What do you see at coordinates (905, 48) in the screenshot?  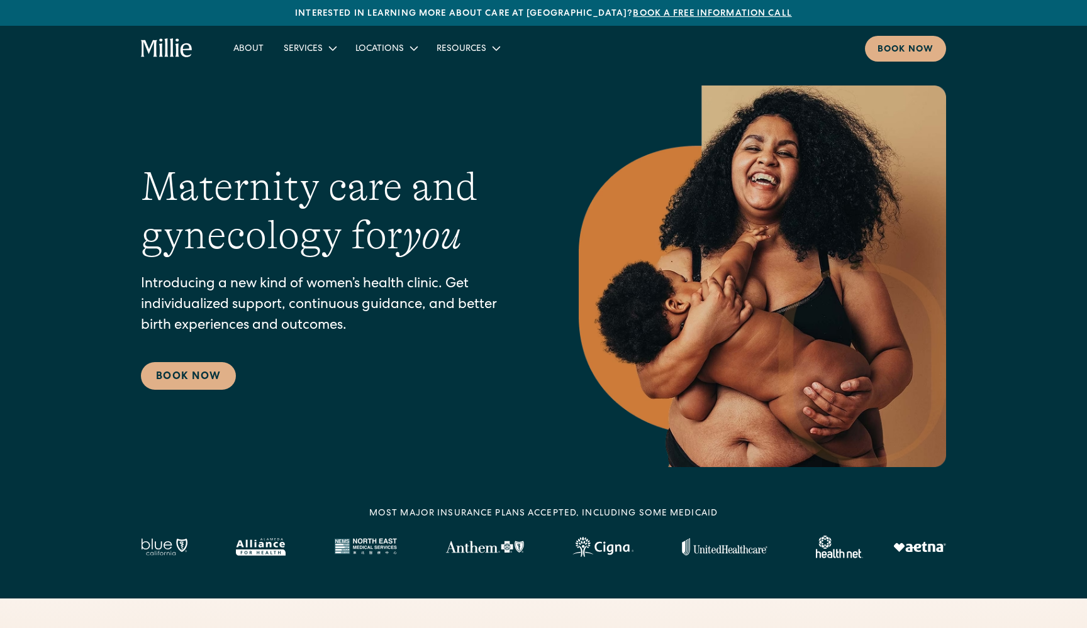 I see `a: Book now` at bounding box center [905, 48].